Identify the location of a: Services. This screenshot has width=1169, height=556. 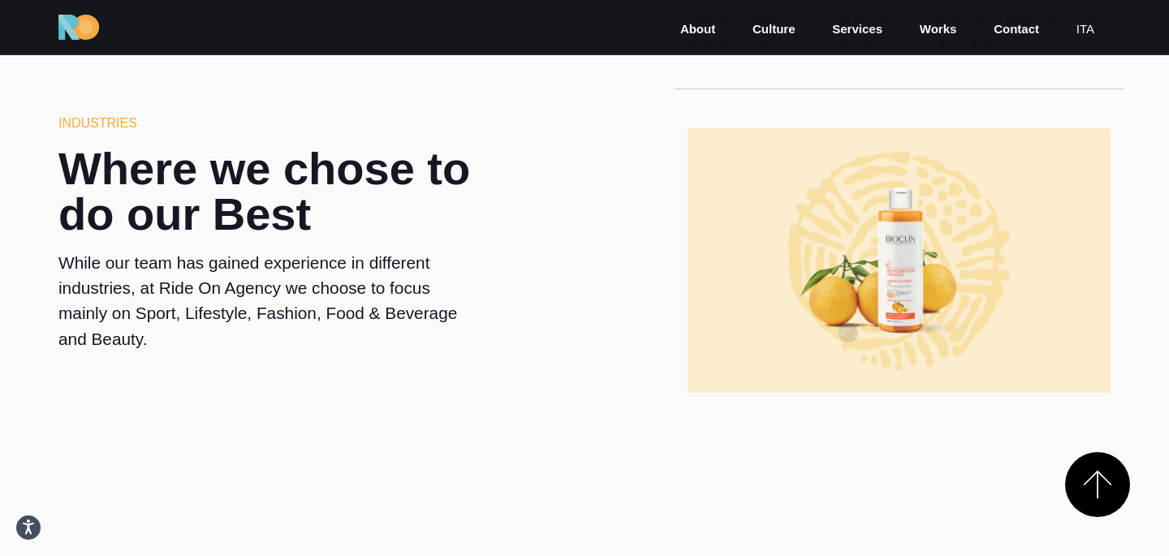
(857, 29).